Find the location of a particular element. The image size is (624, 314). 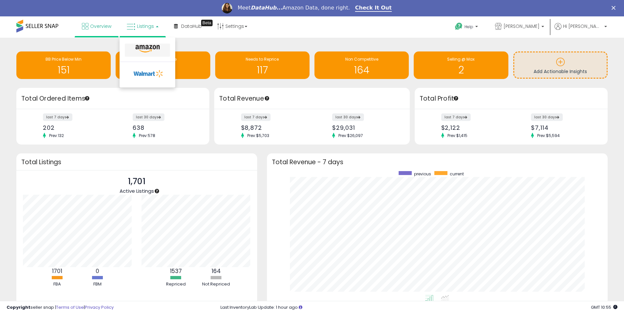

h1: 151 is located at coordinates (64, 70).